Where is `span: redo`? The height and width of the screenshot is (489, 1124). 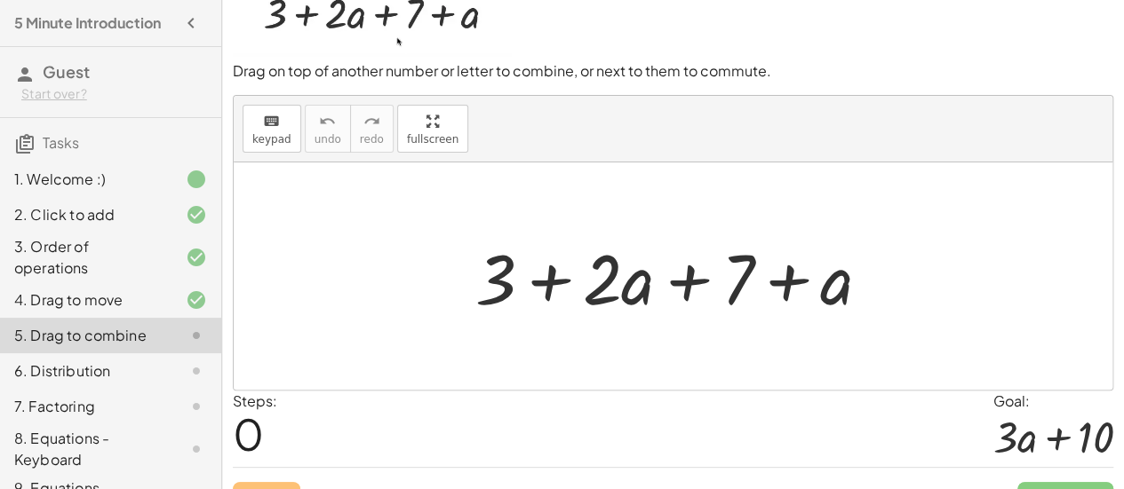 span: redo is located at coordinates (371, 139).